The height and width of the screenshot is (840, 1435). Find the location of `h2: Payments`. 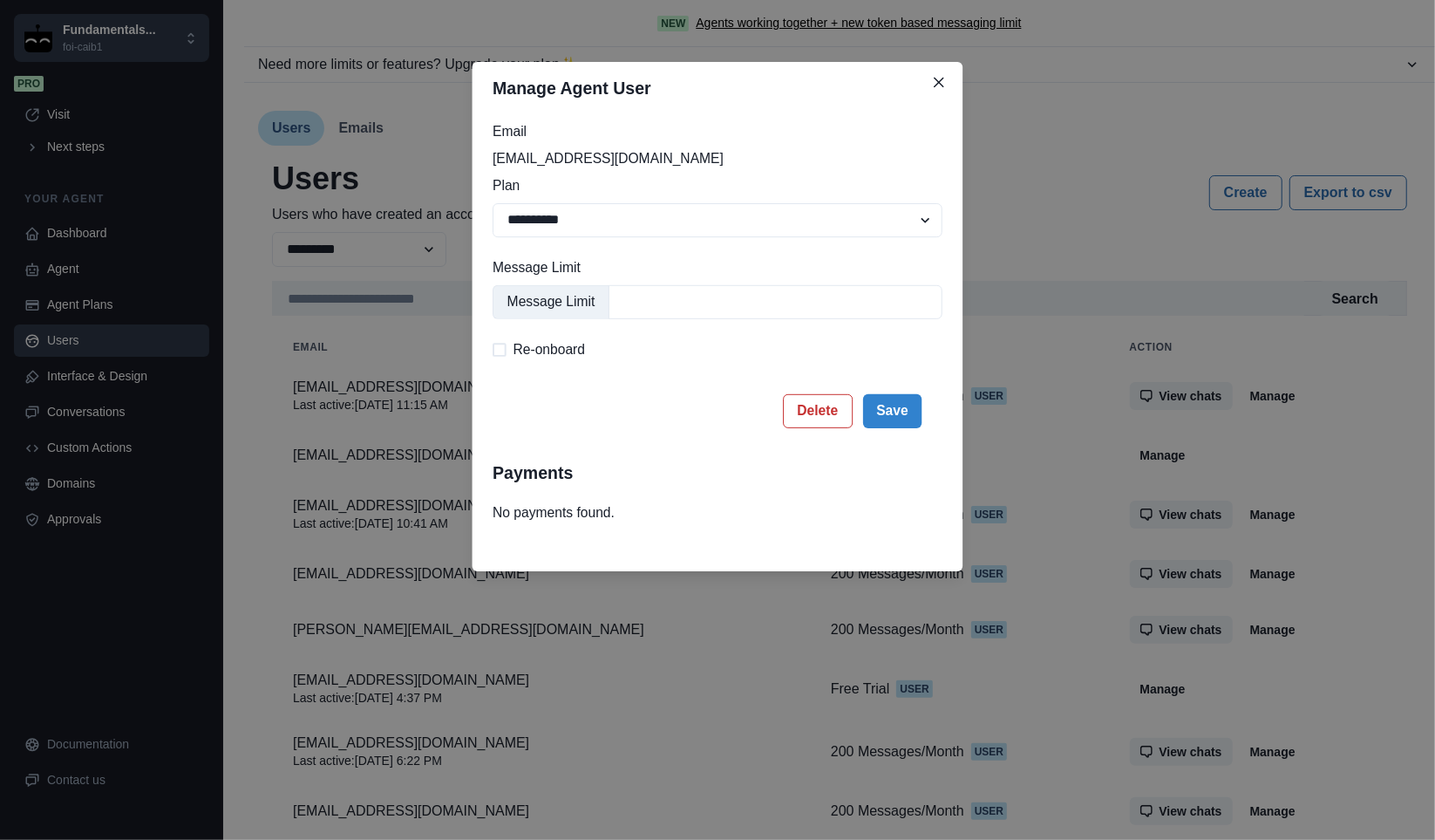

h2: Payments is located at coordinates (718, 472).